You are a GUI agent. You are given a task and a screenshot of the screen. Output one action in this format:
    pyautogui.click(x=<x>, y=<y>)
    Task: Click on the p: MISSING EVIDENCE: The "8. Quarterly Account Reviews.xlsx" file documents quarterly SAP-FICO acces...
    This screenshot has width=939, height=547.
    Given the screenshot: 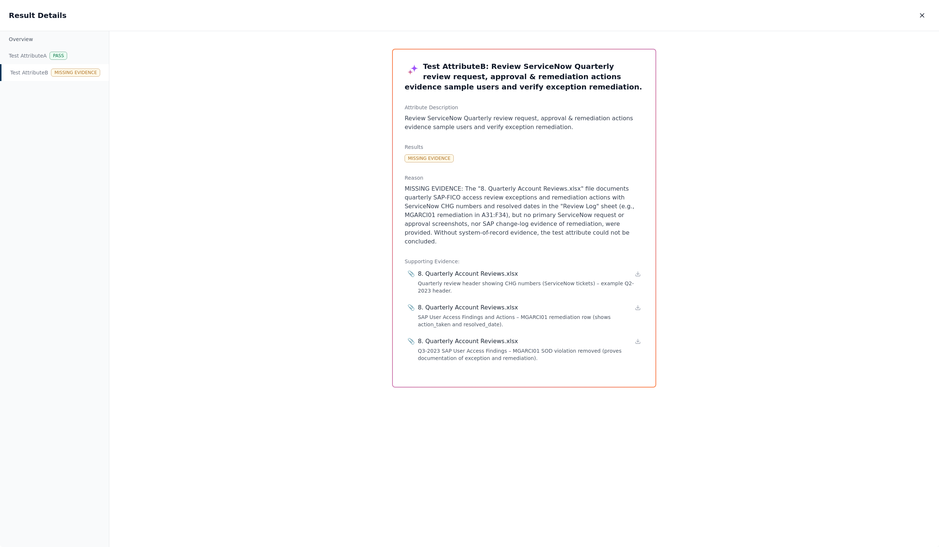 What is the action you would take?
    pyautogui.click(x=524, y=215)
    